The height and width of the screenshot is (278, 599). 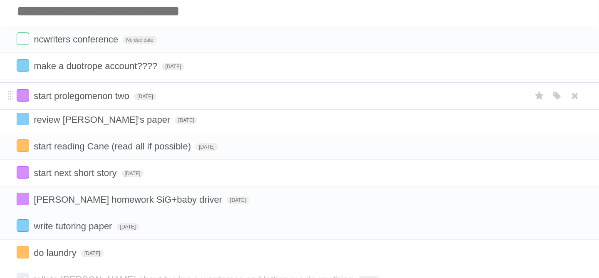 I want to click on span: No due date, so click(x=139, y=40).